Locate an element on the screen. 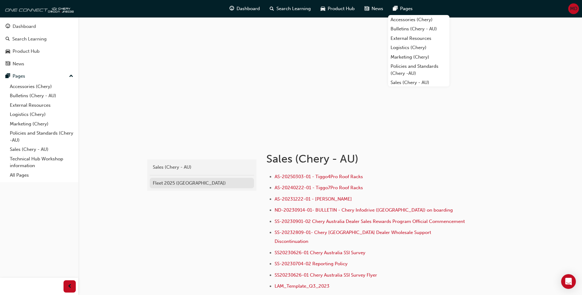 The image size is (582, 295). a: Product Hub is located at coordinates (39, 51).